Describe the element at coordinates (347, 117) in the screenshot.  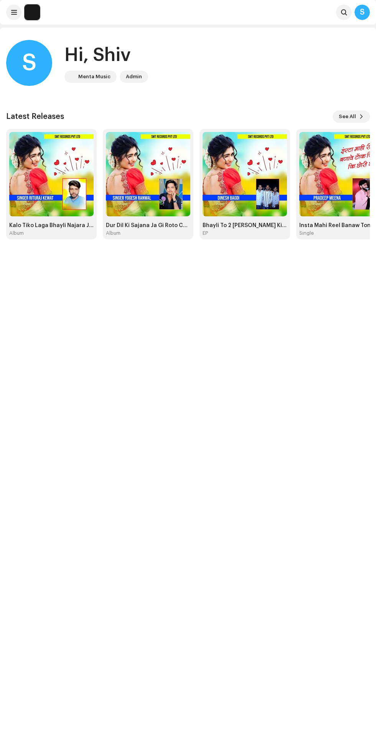
I see `span: See All` at that location.